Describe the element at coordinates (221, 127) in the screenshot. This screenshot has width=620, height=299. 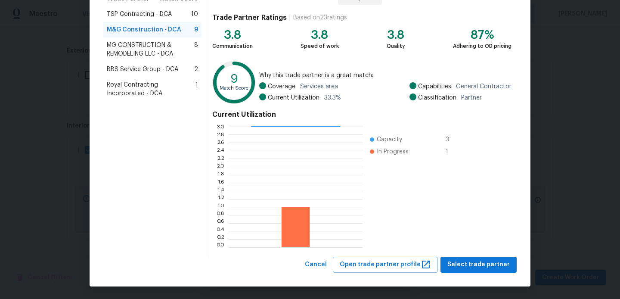
I see `text: 3.0` at that location.